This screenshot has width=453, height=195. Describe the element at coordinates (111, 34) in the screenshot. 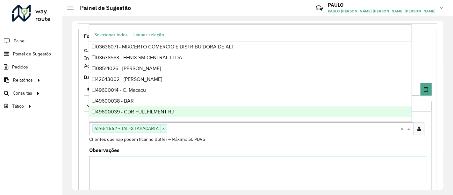

I see `font: Selecionar todos` at that location.